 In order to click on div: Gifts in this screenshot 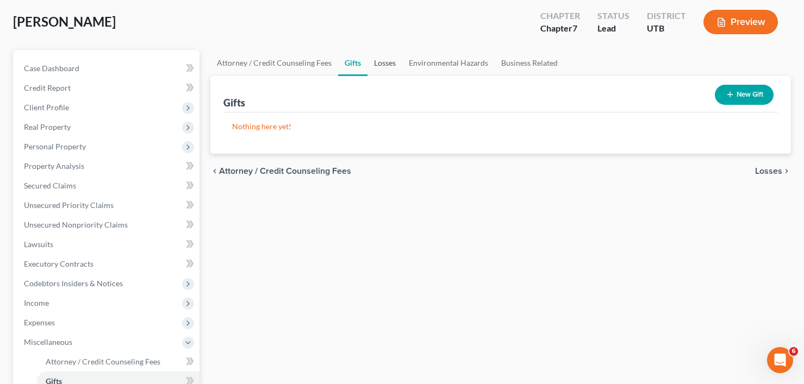, I will do `click(234, 103)`.